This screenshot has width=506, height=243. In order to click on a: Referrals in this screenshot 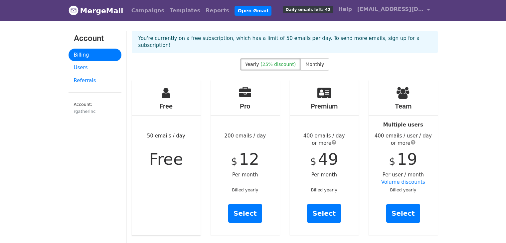, I will do `click(95, 81)`.